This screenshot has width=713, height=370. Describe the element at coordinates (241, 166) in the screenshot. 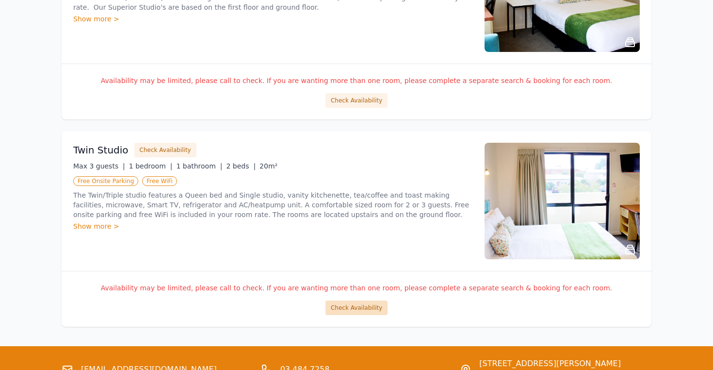

I see `span: 2 beds |` at that location.